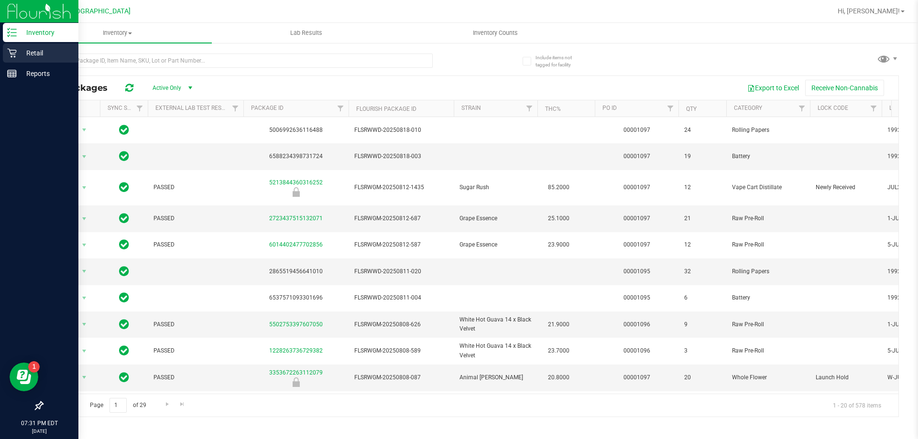  Describe the element at coordinates (691, 109) in the screenshot. I see `a: Qty` at that location.